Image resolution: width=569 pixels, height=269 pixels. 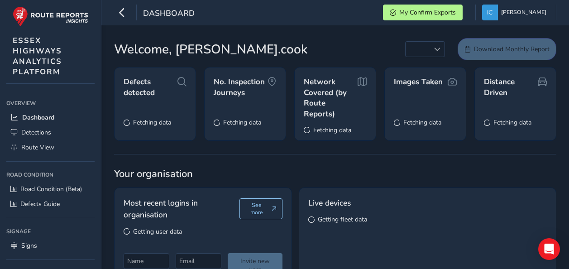 I want to click on span: Signs, so click(x=29, y=245).